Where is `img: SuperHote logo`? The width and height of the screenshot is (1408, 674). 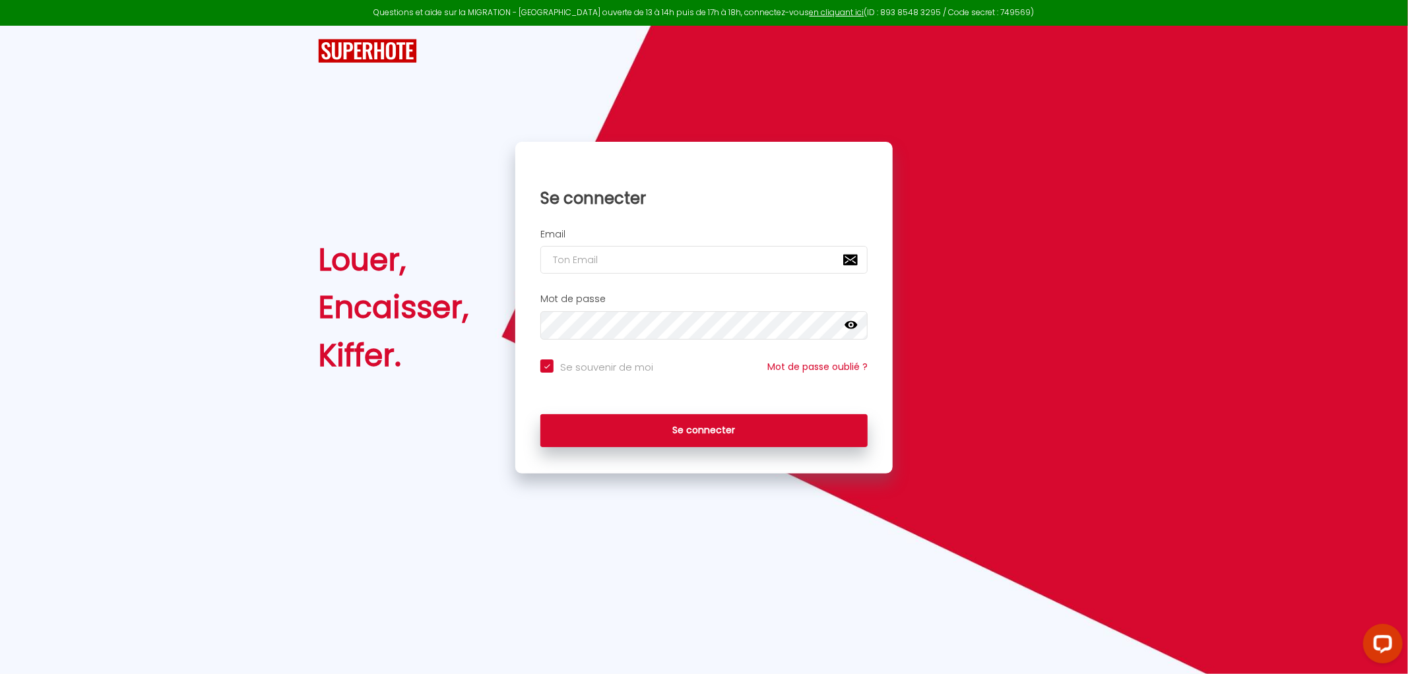
img: SuperHote logo is located at coordinates (368, 51).